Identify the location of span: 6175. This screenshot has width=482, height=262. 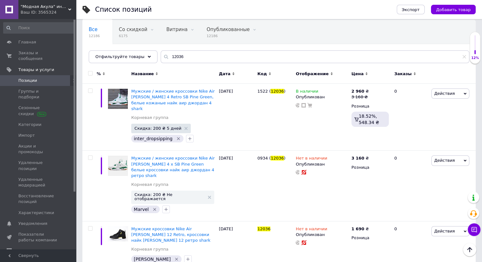
(133, 36).